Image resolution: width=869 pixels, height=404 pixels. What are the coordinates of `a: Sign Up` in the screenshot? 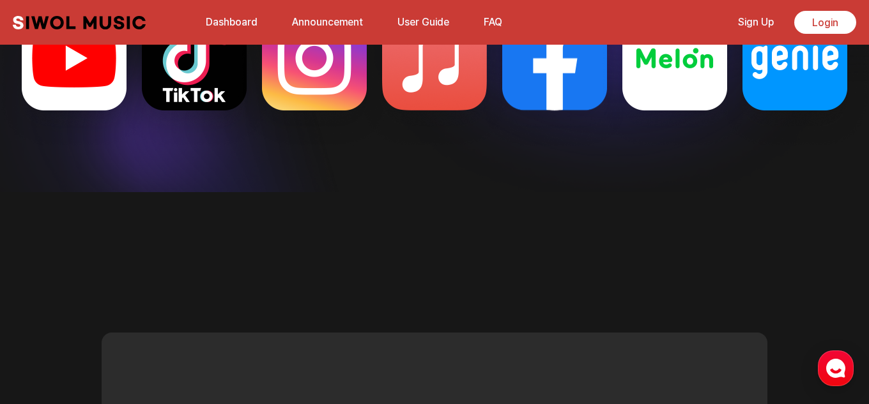 It's located at (756, 22).